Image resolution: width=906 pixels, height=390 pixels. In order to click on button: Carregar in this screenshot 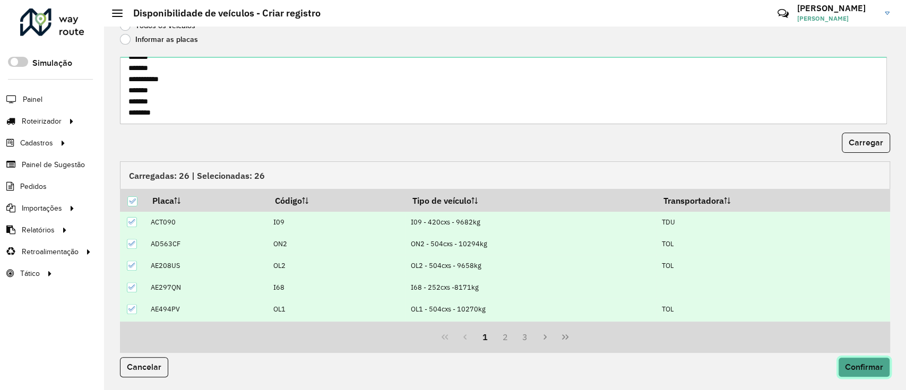, I will do `click(865, 143)`.